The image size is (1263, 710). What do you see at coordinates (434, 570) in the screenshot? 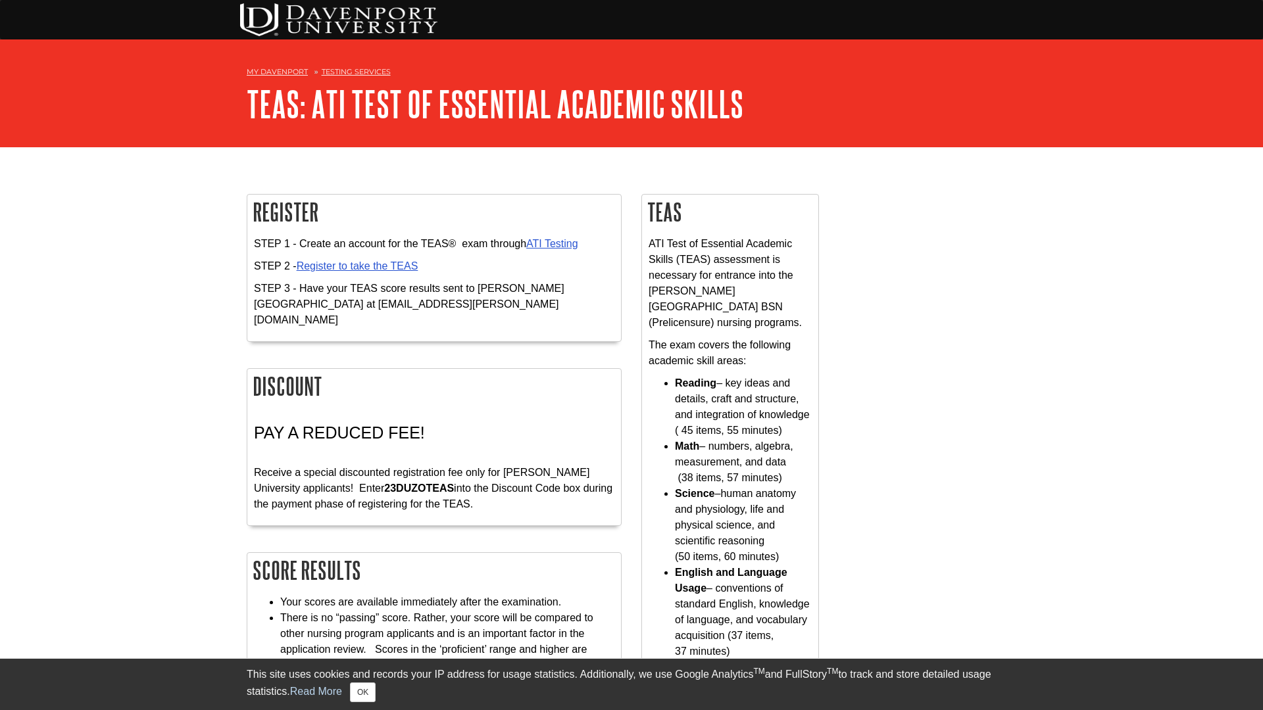
I see `h2: Score Results` at bounding box center [434, 570].